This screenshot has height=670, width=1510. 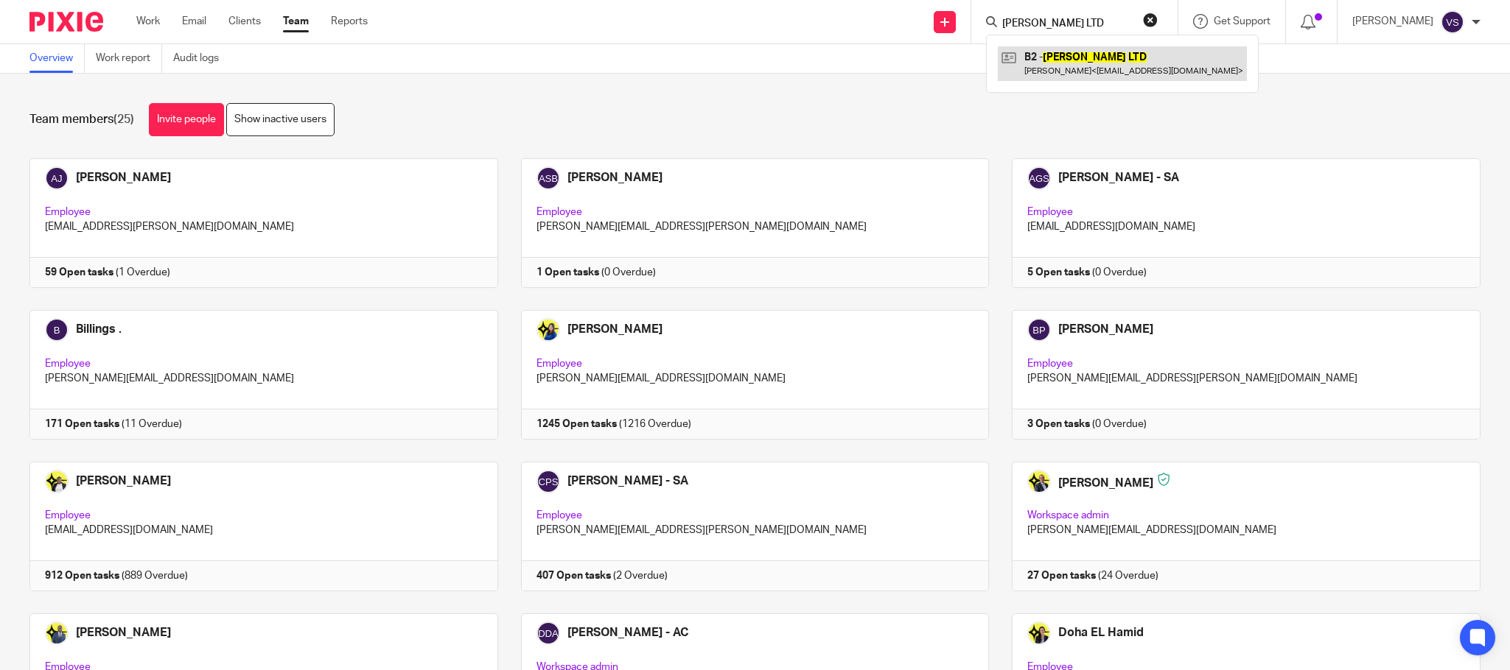 What do you see at coordinates (201, 58) in the screenshot?
I see `a: Audit logs` at bounding box center [201, 58].